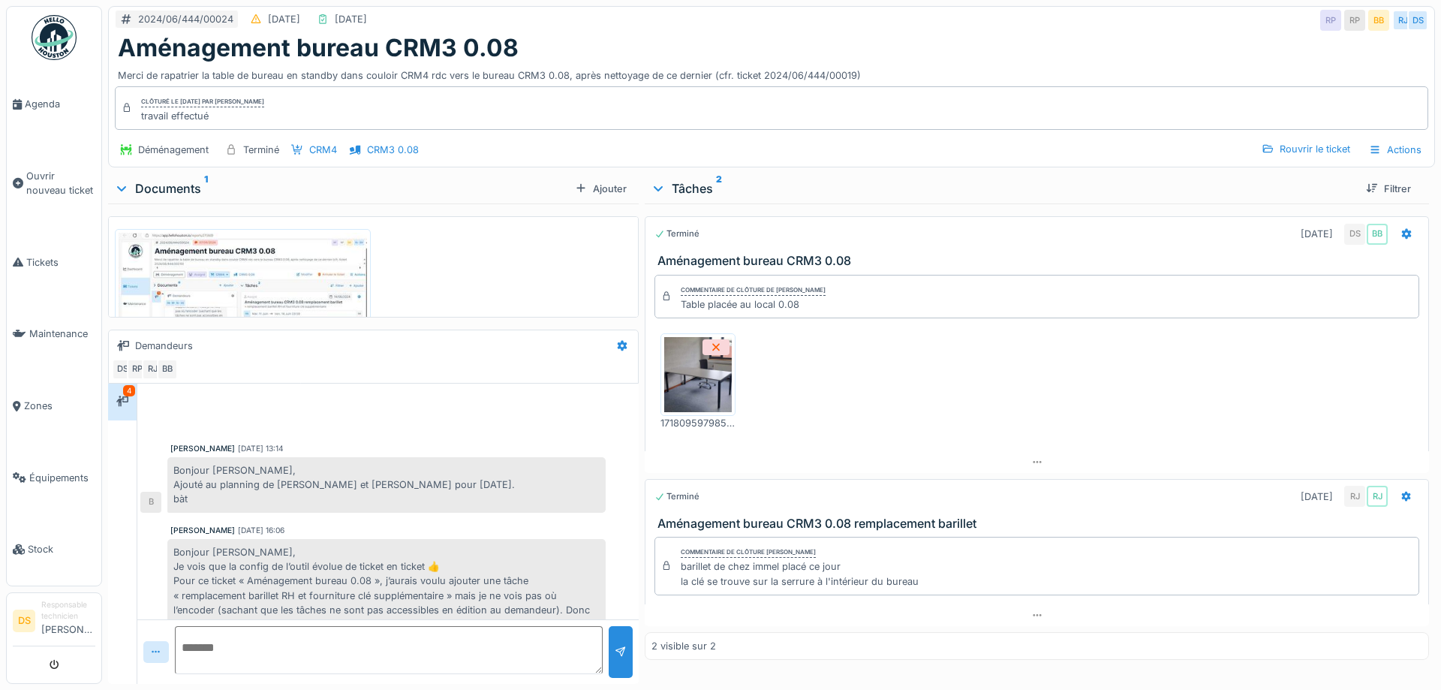 This screenshot has width=1441, height=690. Describe the element at coordinates (698, 374) in the screenshot. I see `img: dkxxrmlo3diw7beqh8zddz1ghc5u` at that location.